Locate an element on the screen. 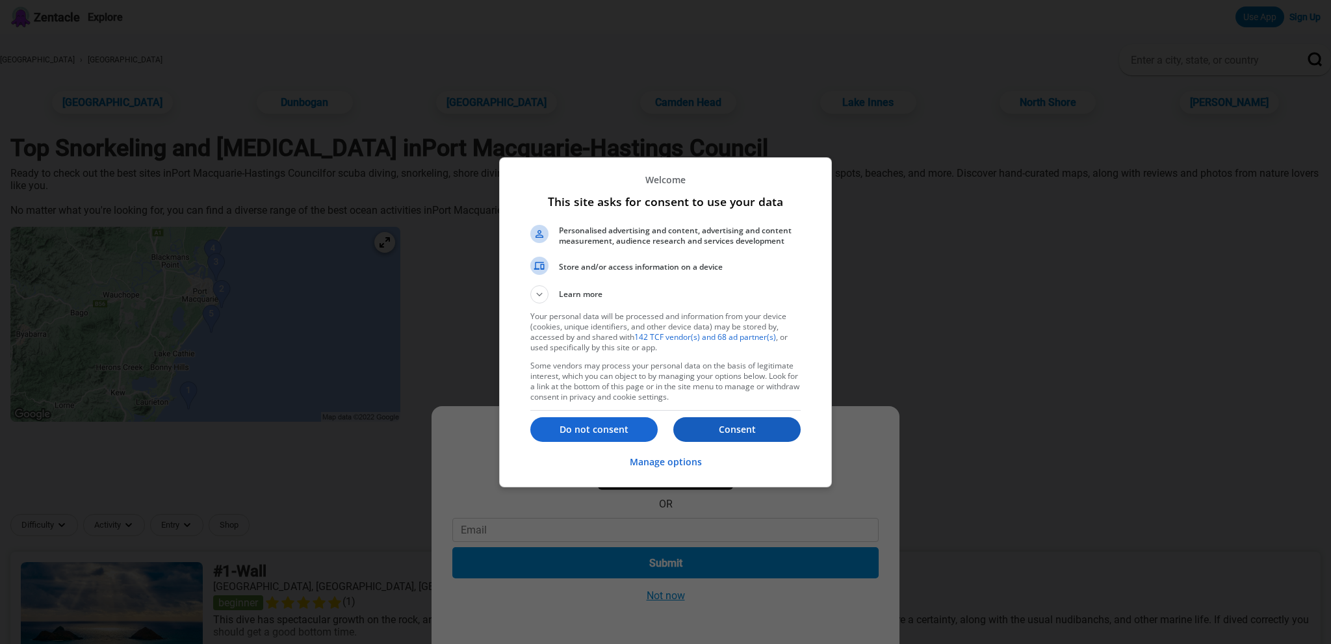  p: Do not consent is located at coordinates (594, 429).